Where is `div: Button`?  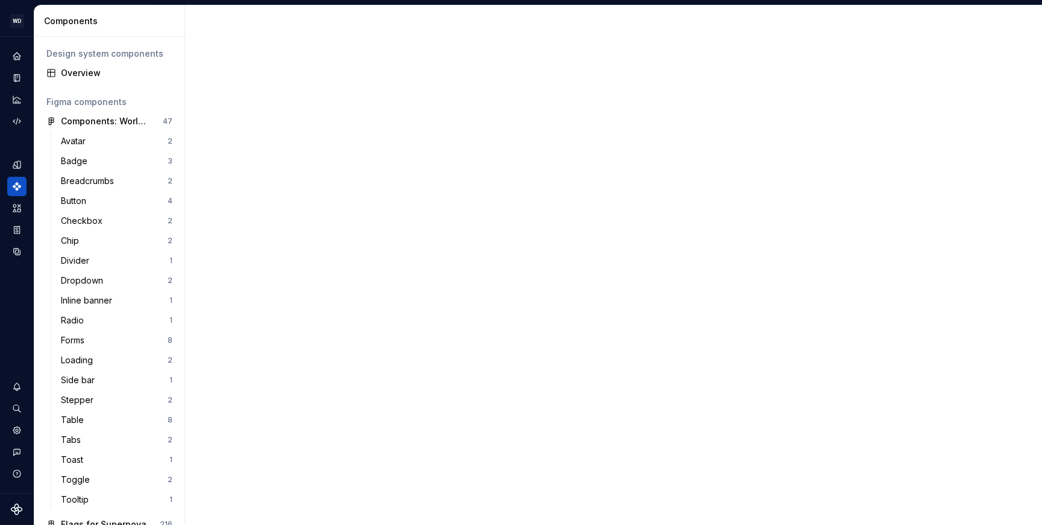 div: Button is located at coordinates (76, 201).